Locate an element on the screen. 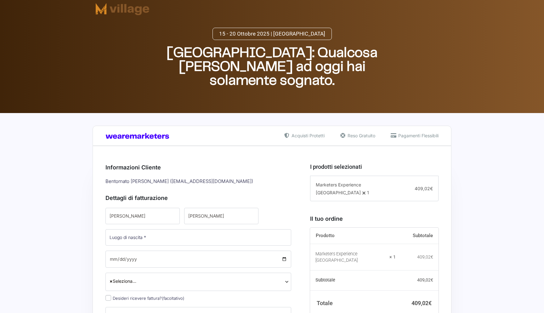 This screenshot has width=544, height=313. span: 409,02 is located at coordinates (424, 188).